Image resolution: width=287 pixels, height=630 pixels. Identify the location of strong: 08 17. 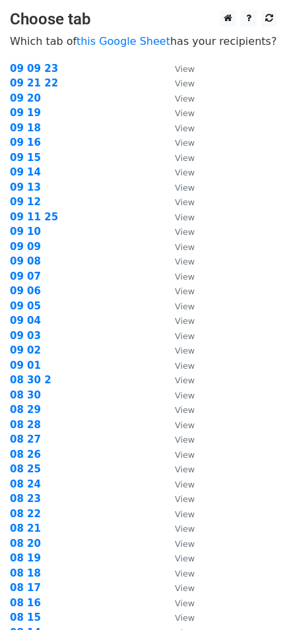
(25, 588).